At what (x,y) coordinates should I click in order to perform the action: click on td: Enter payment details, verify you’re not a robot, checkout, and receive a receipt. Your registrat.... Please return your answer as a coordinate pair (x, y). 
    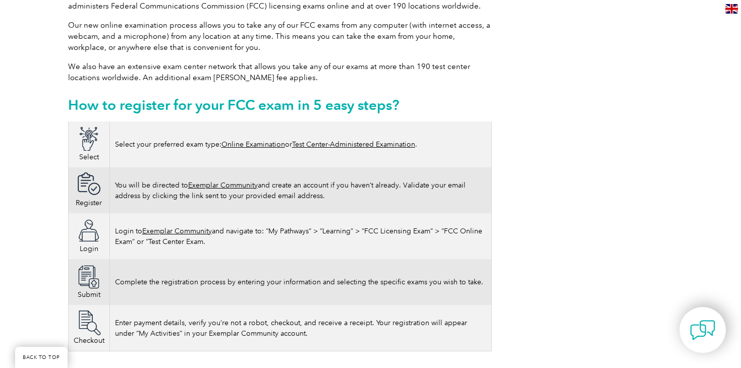
    Looking at the image, I should click on (300, 328).